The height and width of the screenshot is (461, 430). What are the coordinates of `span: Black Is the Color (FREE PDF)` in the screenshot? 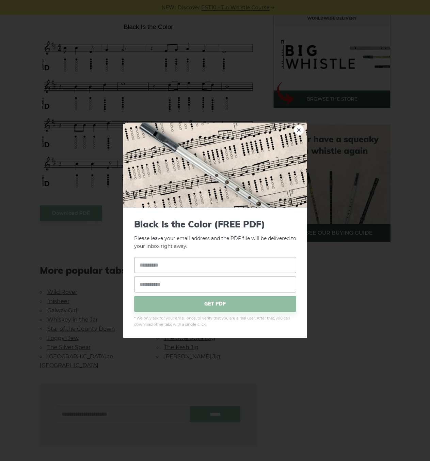 It's located at (215, 224).